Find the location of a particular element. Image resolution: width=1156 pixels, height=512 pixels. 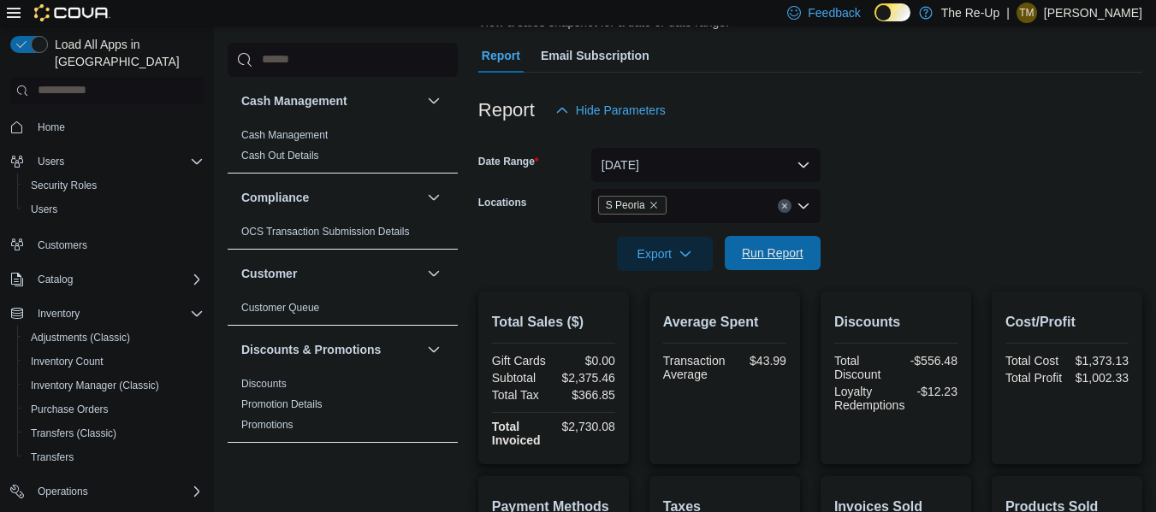

span: Cash Out Details is located at coordinates (280, 156).